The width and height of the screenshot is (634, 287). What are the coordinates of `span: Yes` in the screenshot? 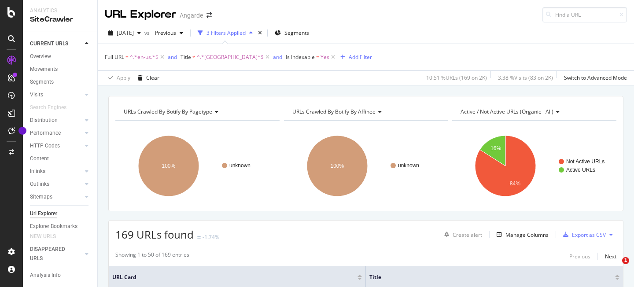 It's located at (325, 57).